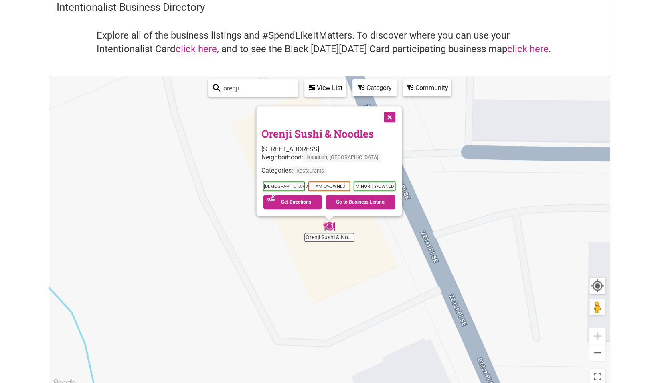  What do you see at coordinates (598, 336) in the screenshot?
I see `button: Zoom in` at bounding box center [598, 336].